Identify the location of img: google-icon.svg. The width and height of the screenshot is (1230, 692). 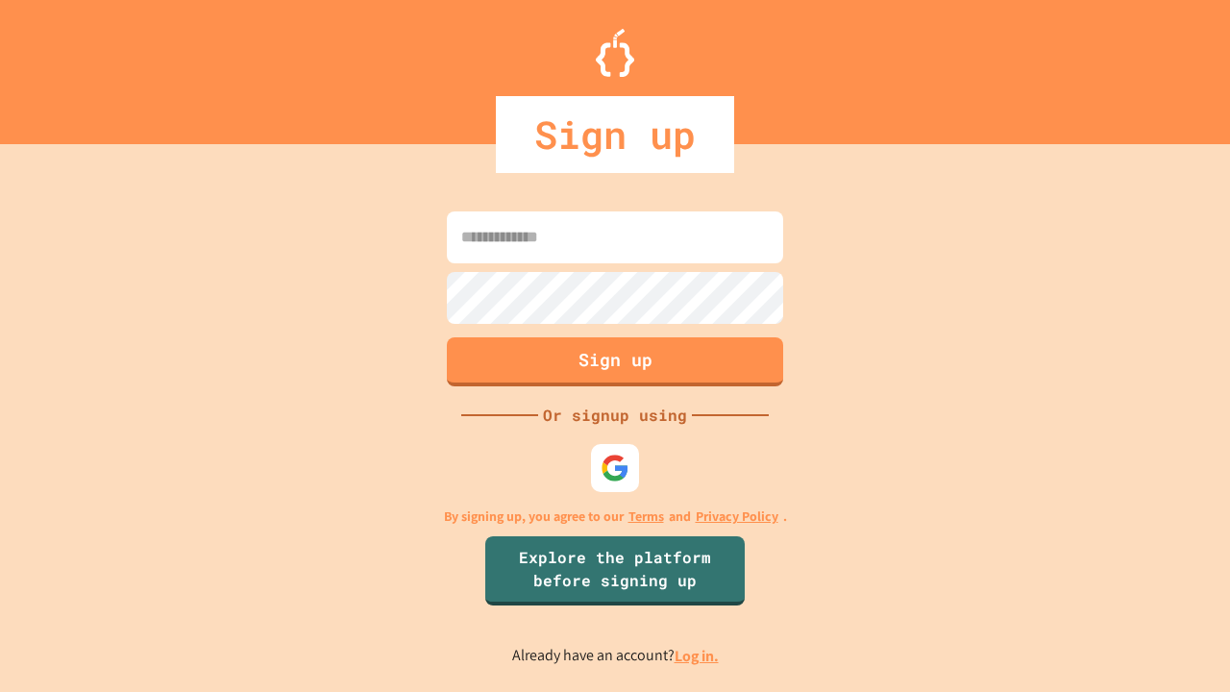
(615, 468).